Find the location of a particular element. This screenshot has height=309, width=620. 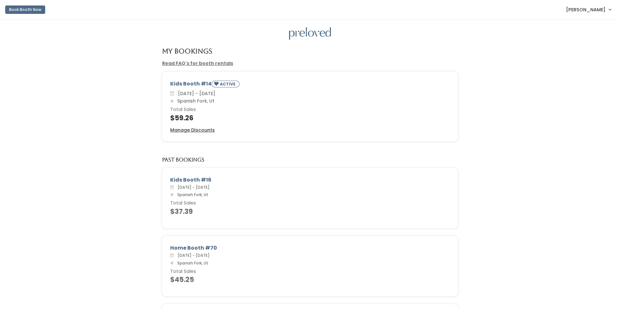

h4: $45.25 is located at coordinates (310, 280).